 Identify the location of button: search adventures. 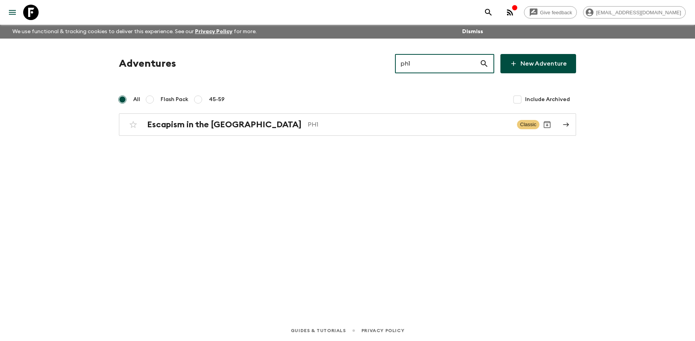
(488, 12).